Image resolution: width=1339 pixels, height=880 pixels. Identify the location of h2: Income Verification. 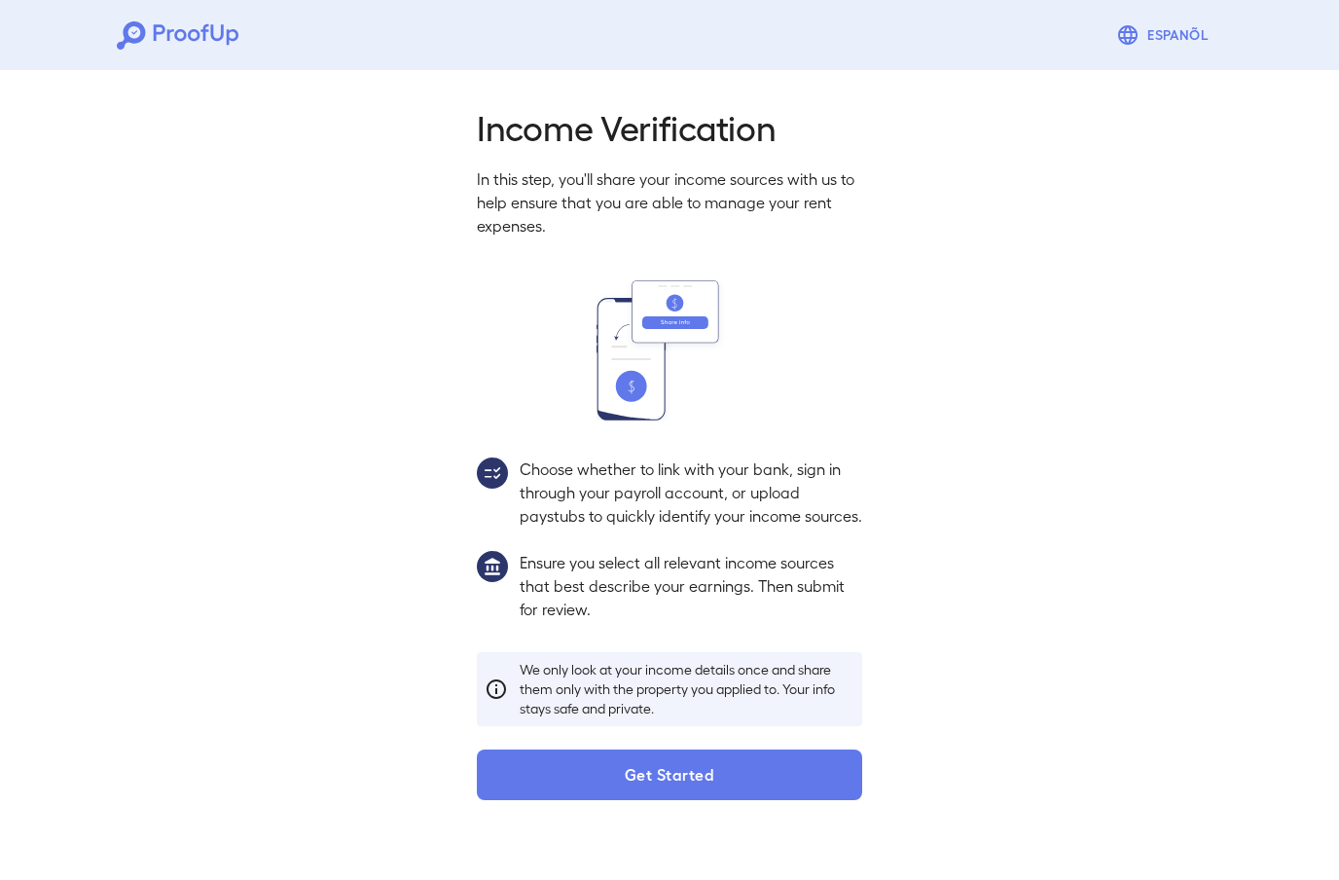
(670, 127).